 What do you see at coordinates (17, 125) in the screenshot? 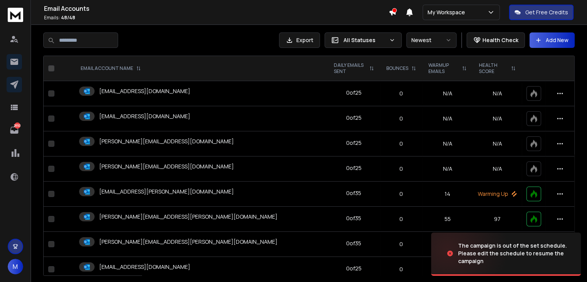
I see `p: 2850` at bounding box center [17, 125].